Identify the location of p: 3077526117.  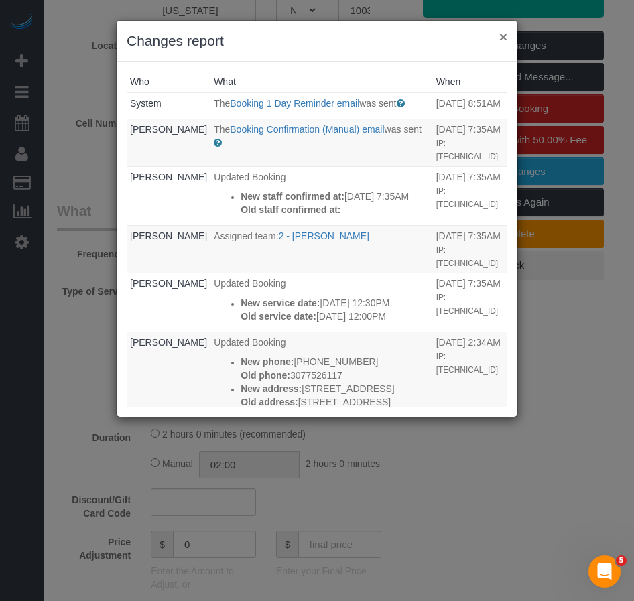
(334, 375).